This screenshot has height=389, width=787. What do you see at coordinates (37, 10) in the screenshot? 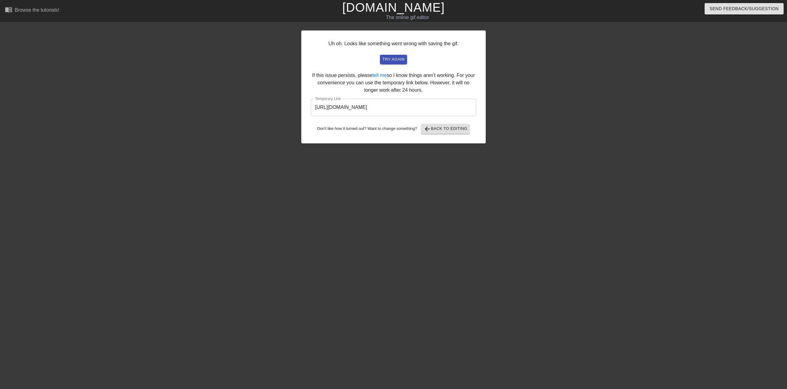
I see `div: Browse the tutorials!` at bounding box center [37, 10].